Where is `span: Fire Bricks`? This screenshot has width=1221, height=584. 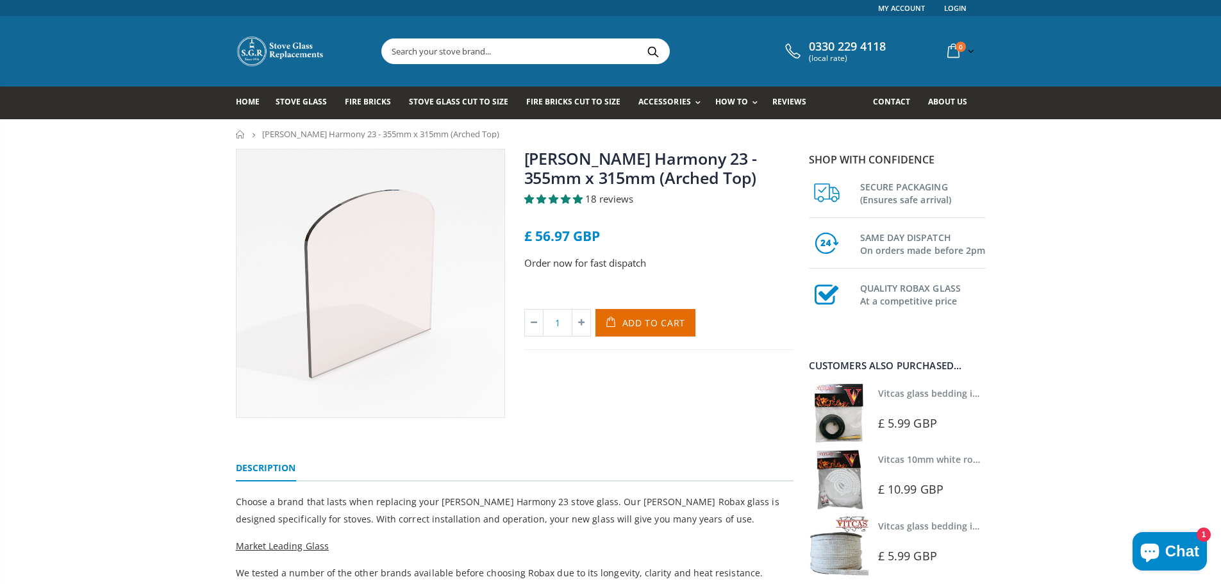 span: Fire Bricks is located at coordinates (368, 101).